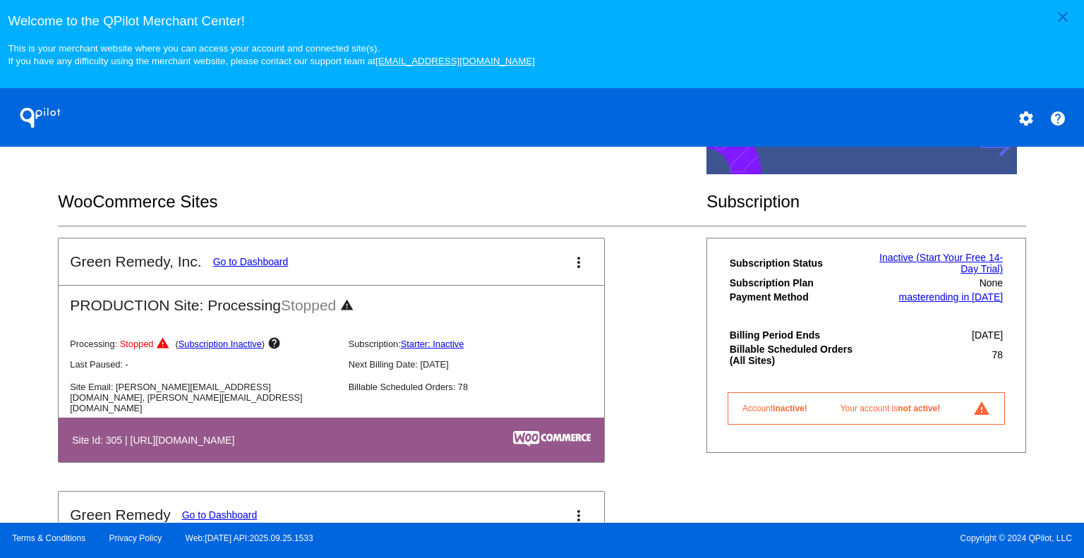 This screenshot has height=558, width=1084. Describe the element at coordinates (433, 344) in the screenshot. I see `a: Starter: Inactive` at that location.